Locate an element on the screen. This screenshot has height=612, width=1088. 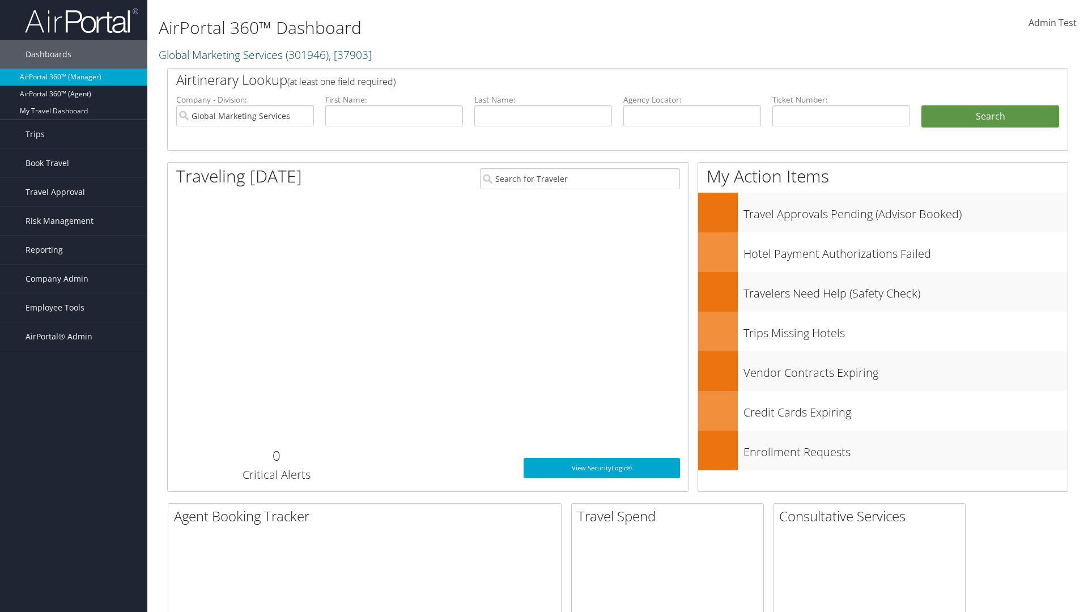
a: Travel Approvals Pending (Advisor Booked) is located at coordinates (883, 213).